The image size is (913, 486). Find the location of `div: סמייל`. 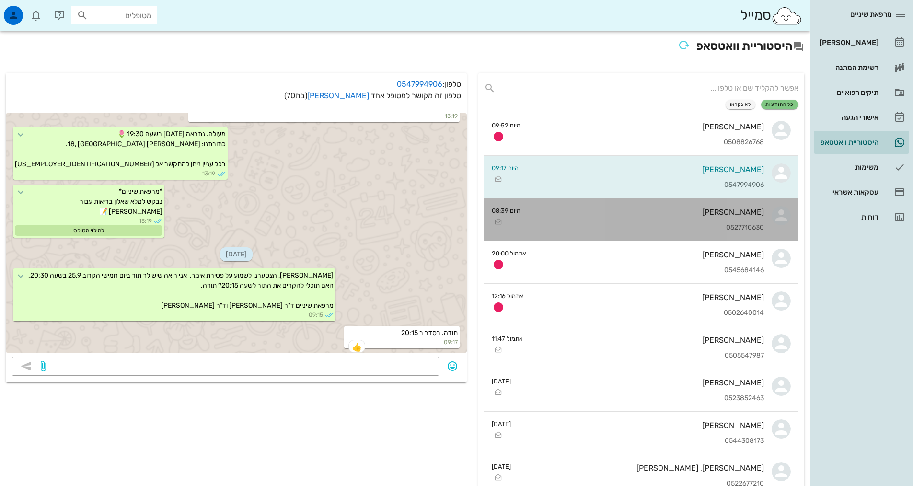

div: סמייל is located at coordinates (771, 15).